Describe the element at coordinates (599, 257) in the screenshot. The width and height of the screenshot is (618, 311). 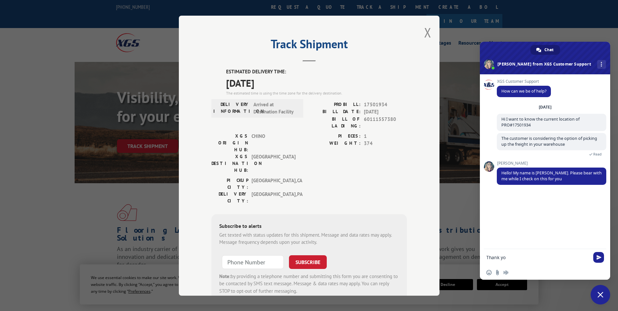
I see `span: Send` at that location.